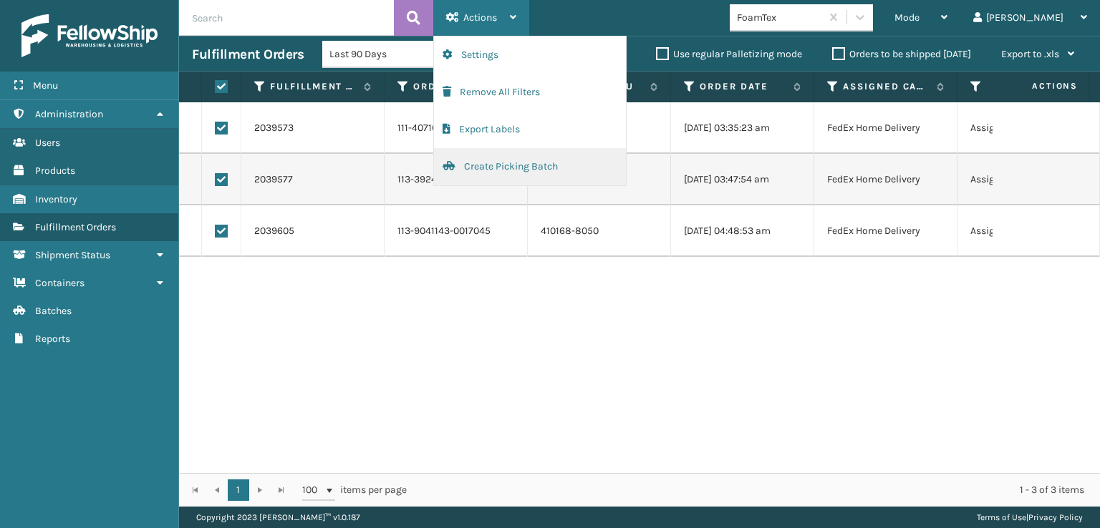 This screenshot has width=1100, height=528. I want to click on button: Remove All Filters, so click(530, 92).